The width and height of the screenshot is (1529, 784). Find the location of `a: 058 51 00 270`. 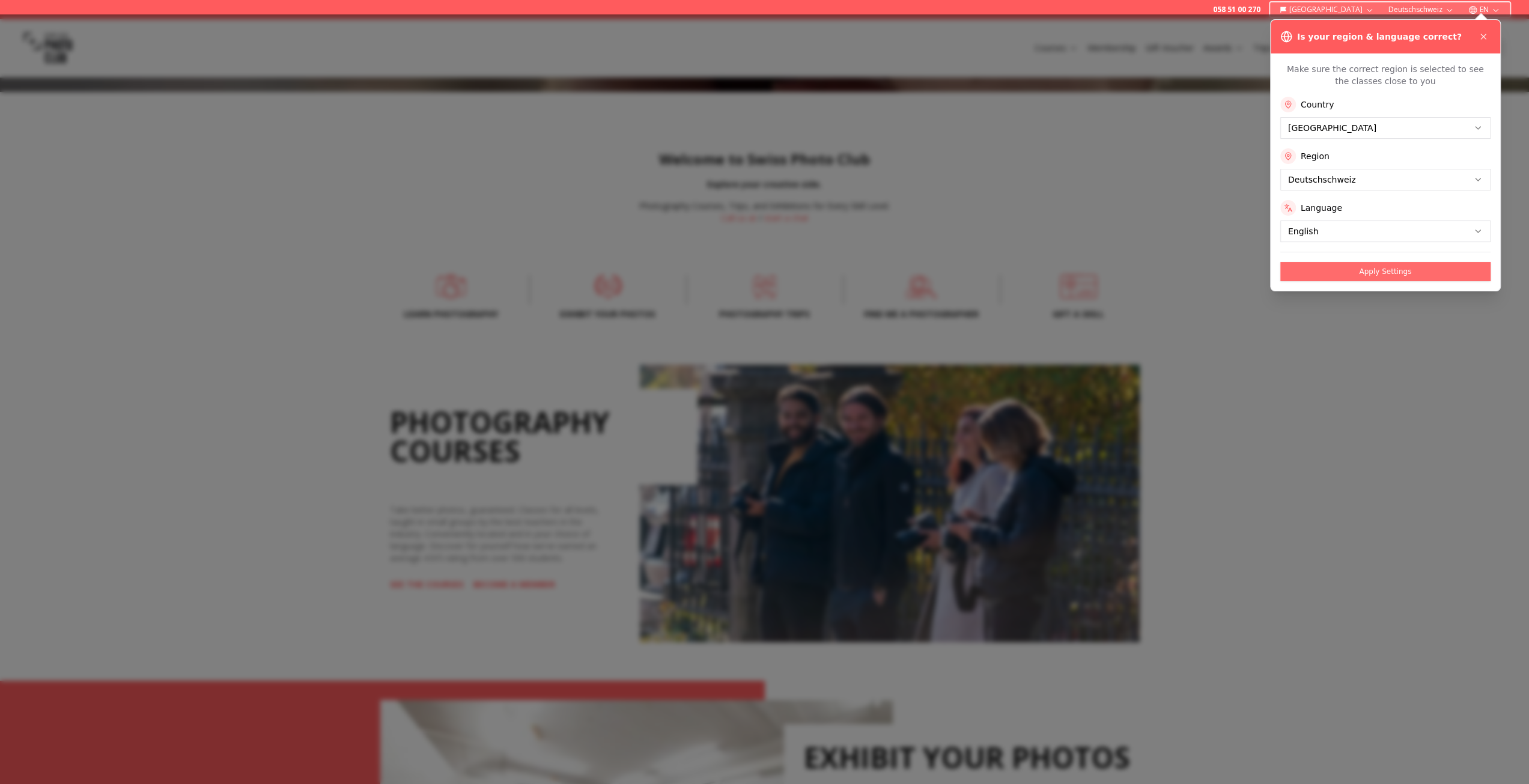

a: 058 51 00 270 is located at coordinates (1236, 10).